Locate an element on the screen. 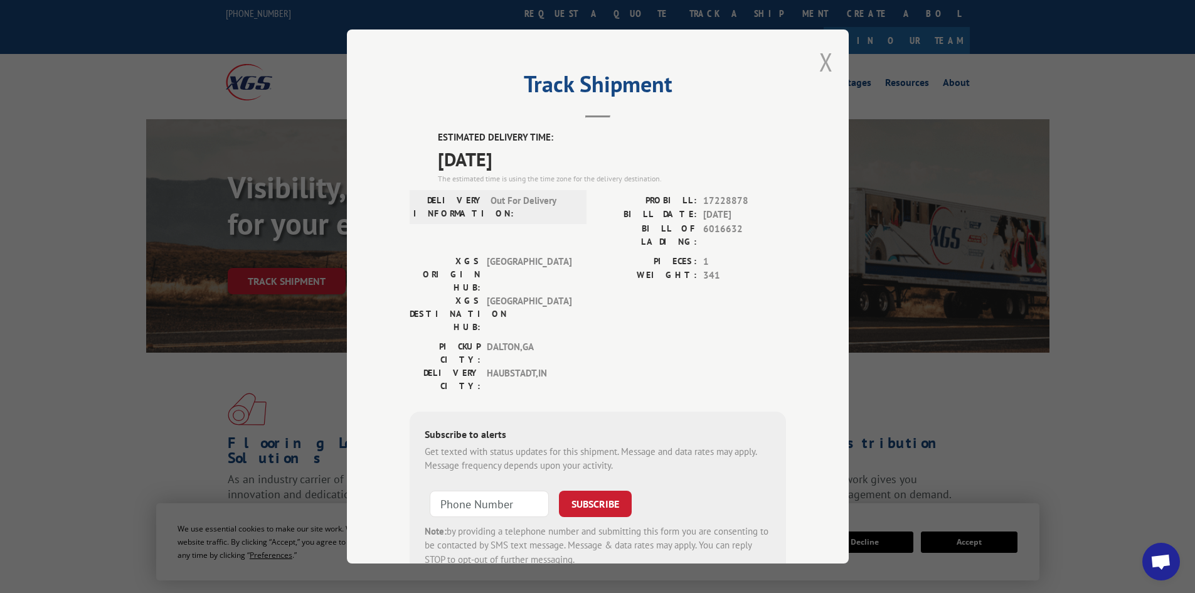 This screenshot has height=593, width=1195. div: by providing a telephone number and submitting this form you are consenting to be contacted by SM... is located at coordinates (598, 546).